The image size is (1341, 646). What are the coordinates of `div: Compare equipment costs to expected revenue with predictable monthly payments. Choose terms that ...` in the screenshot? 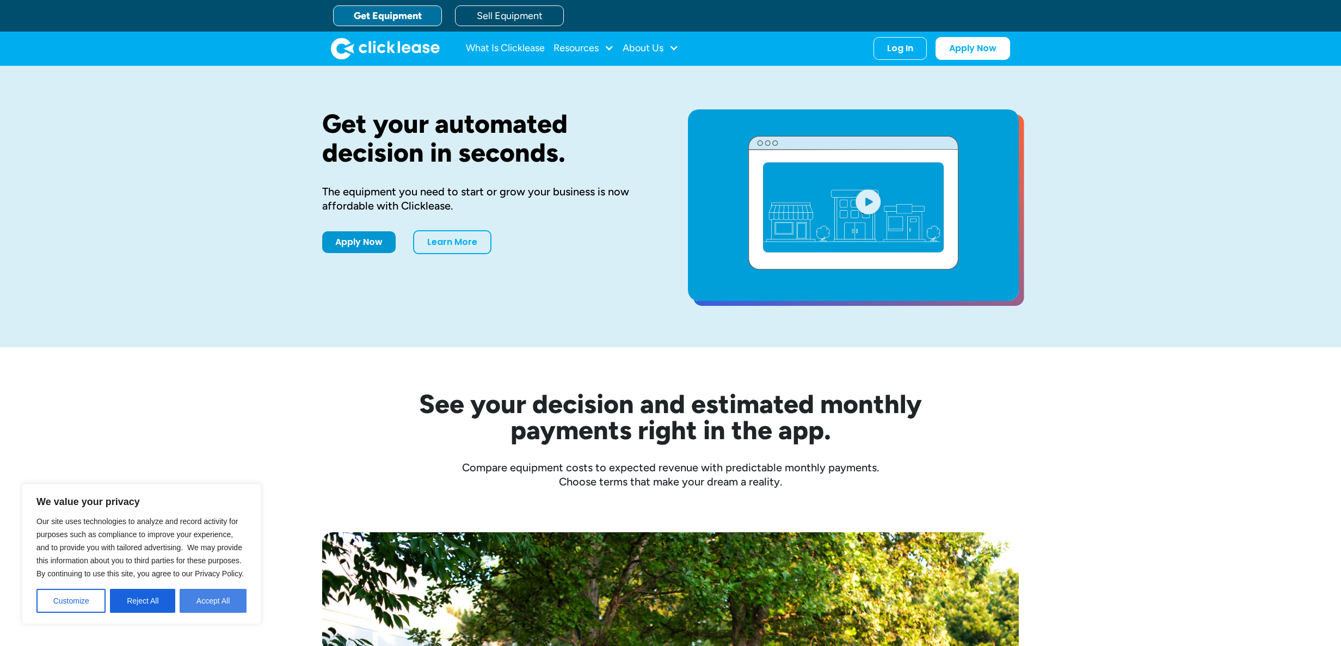 It's located at (671, 475).